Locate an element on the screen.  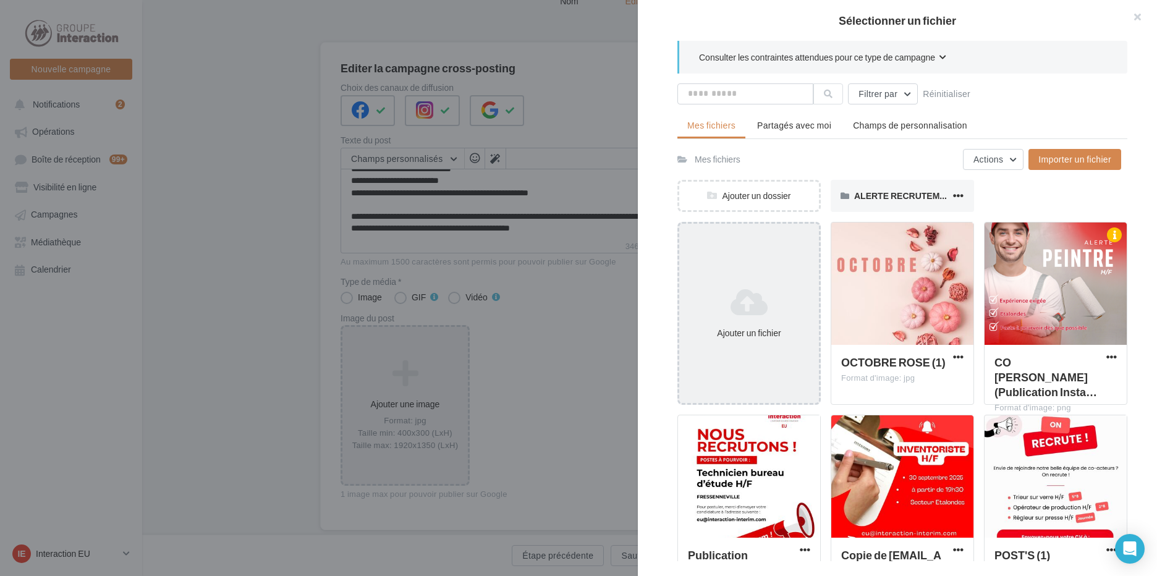
span: Consulter les contraintes attendues pour ce type de campagne is located at coordinates (817, 57).